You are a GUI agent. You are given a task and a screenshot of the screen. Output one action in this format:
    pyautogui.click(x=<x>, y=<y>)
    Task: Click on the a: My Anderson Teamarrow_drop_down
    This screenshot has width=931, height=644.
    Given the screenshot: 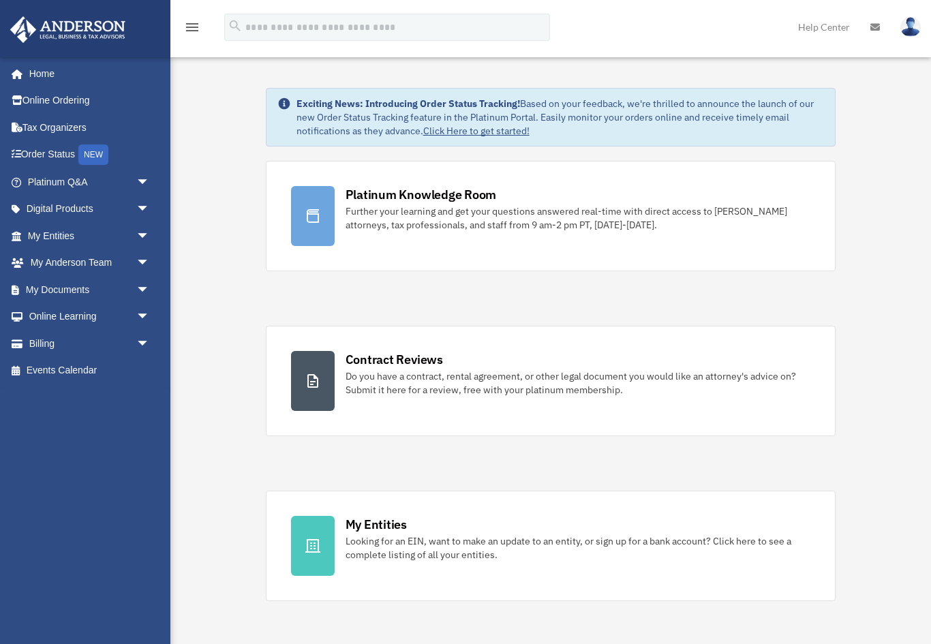 What is the action you would take?
    pyautogui.click(x=90, y=263)
    